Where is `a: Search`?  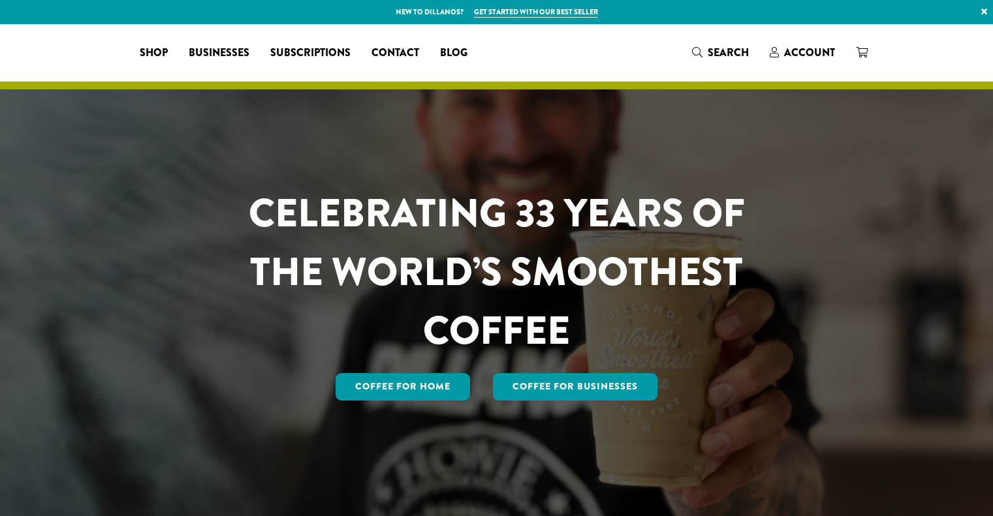 a: Search is located at coordinates (720, 52).